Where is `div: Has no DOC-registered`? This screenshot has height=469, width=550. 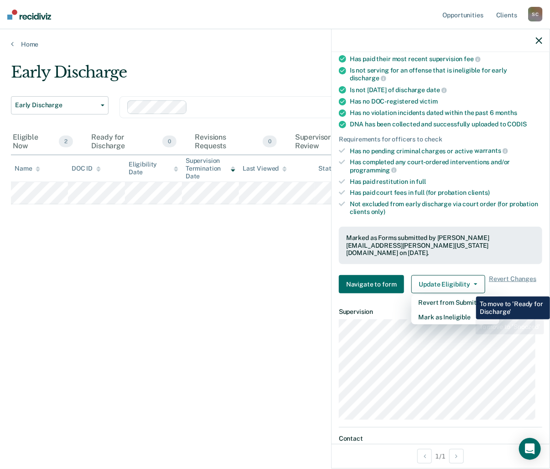 div: Has no DOC-registered is located at coordinates (446, 101).